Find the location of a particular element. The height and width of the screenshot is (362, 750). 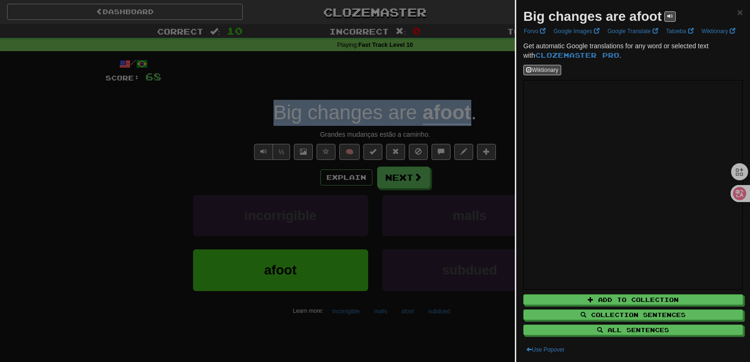

strong: Big changes are afoot is located at coordinates (592, 16).